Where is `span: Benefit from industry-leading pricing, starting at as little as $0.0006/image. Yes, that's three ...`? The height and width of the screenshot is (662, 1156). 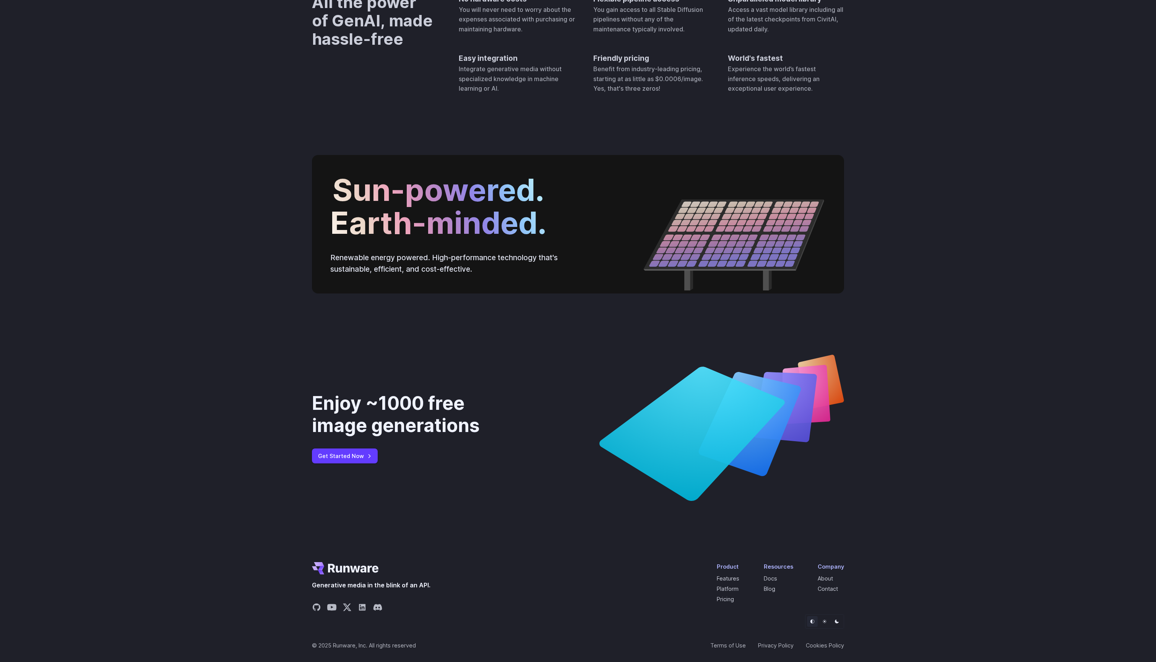
span: Benefit from industry-leading pricing, starting at as little as $0.0006/image. Yes, that's three ... is located at coordinates (648, 78).